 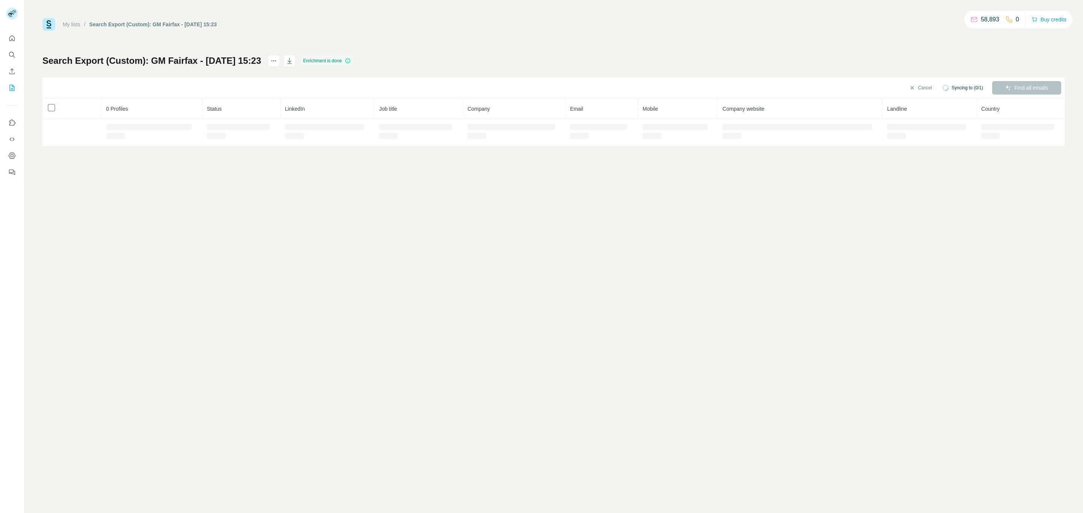 What do you see at coordinates (12, 123) in the screenshot?
I see `button: Use Surfe on LinkedIn` at bounding box center [12, 123].